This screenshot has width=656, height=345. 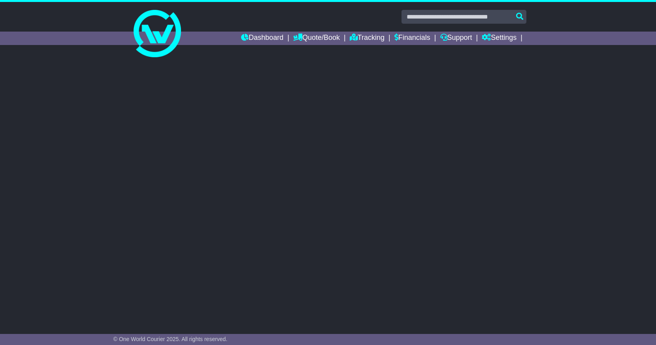 I want to click on a: Quote/Book, so click(x=317, y=38).